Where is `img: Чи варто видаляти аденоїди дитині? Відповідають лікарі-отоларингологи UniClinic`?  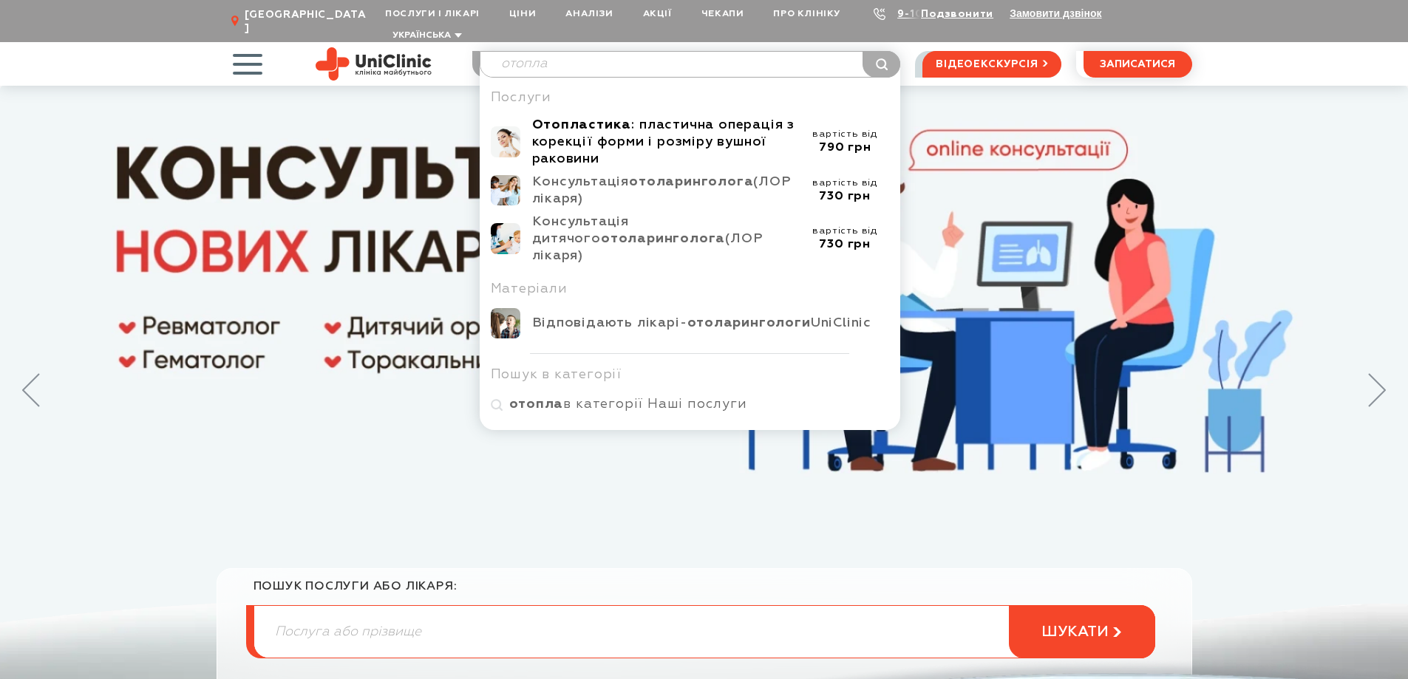
img: Чи варто видаляти аденоїди дитині? Відповідають лікарі-отоларингологи UniClinic is located at coordinates (506, 324).